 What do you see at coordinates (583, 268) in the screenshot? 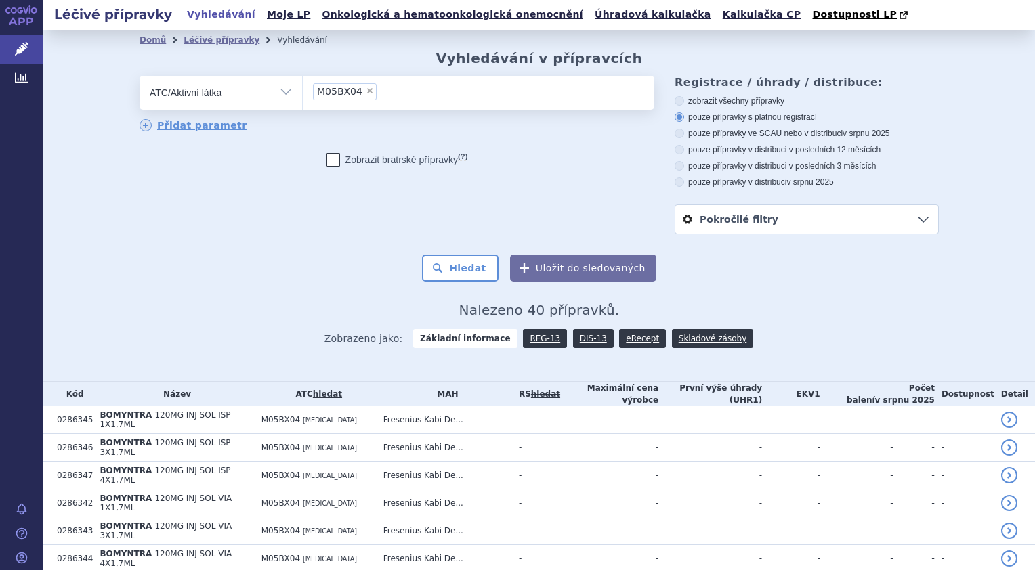
I see `button: Uložit do sledovaných` at bounding box center [583, 268].